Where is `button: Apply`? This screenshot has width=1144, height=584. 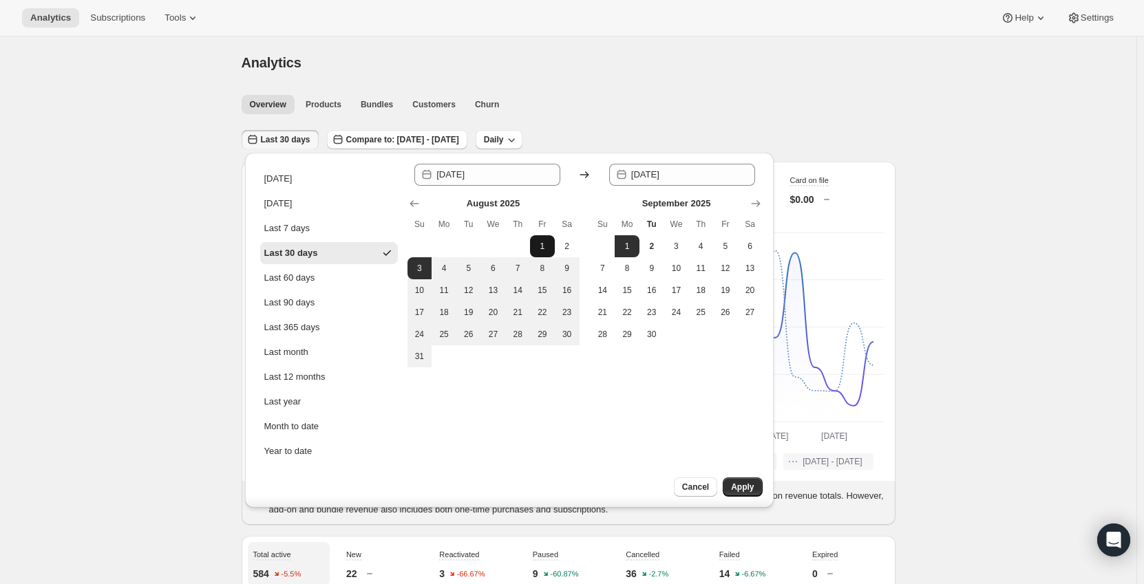
button: Apply is located at coordinates (742, 487).